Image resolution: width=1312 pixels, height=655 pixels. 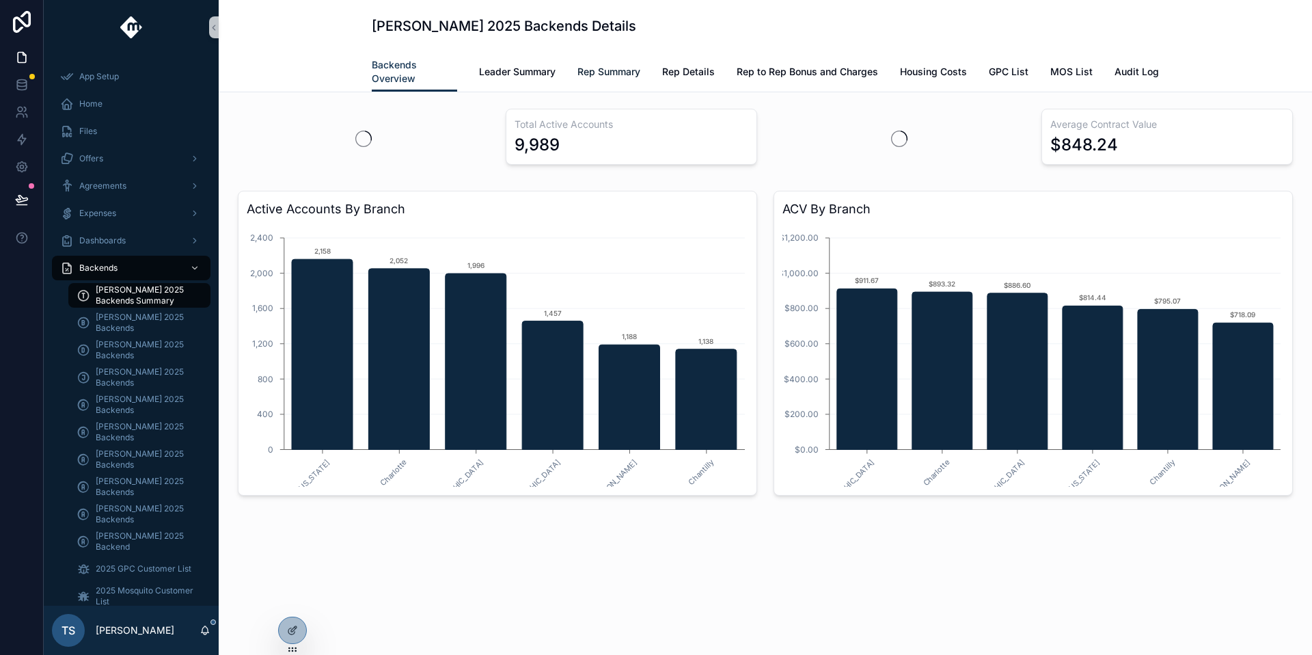 What do you see at coordinates (1034, 209) in the screenshot?
I see `h3: ACV By Branch` at bounding box center [1034, 209].